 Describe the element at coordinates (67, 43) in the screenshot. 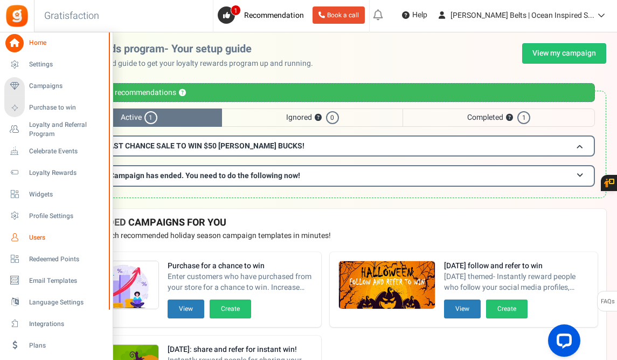

I see `span: Home` at that location.